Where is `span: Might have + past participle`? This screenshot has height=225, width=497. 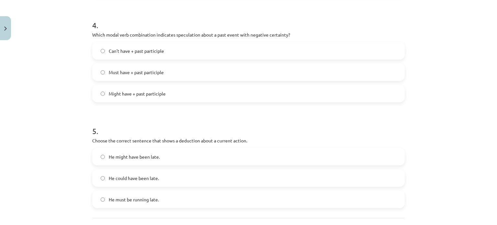
span: Might have + past participle is located at coordinates (137, 94).